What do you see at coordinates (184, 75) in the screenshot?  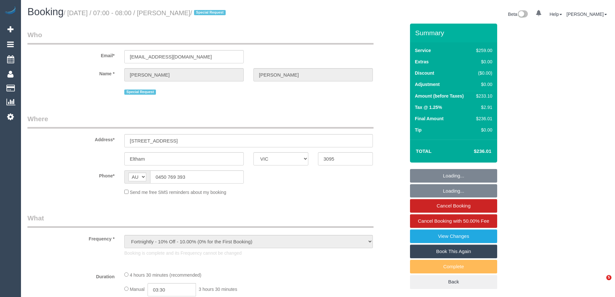 I see `input: First Name*` at bounding box center [184, 75].